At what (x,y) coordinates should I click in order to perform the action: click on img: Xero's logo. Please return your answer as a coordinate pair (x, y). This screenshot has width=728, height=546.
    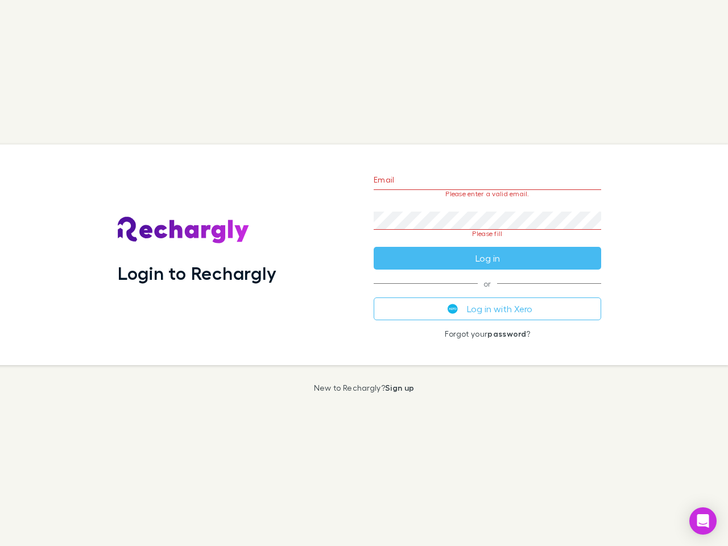
    Looking at the image, I should click on (453, 309).